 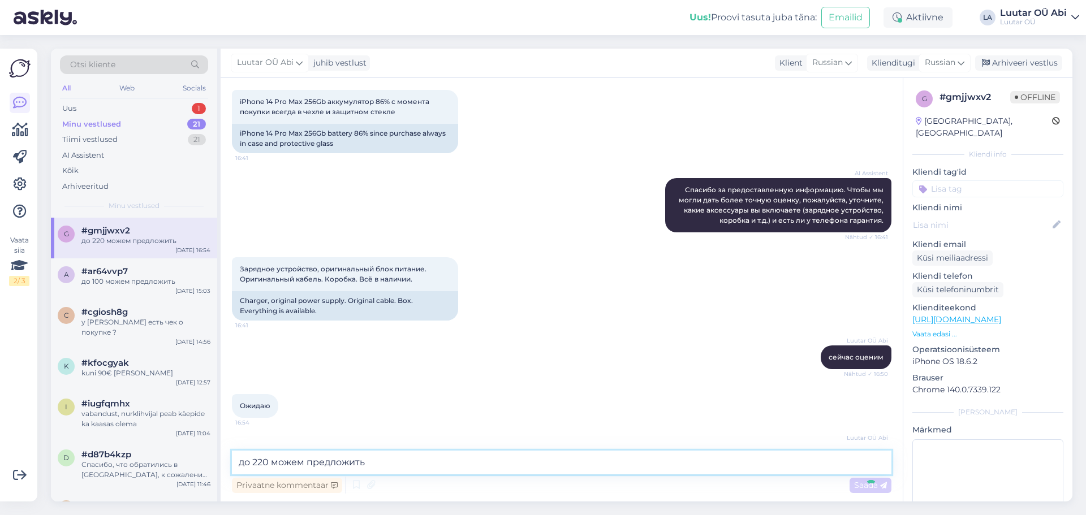 I want to click on span: Зарядное устройство, оригинальный блок питание. Оригинальный кабель. Коробка. Всё в наличии., so click(x=334, y=274).